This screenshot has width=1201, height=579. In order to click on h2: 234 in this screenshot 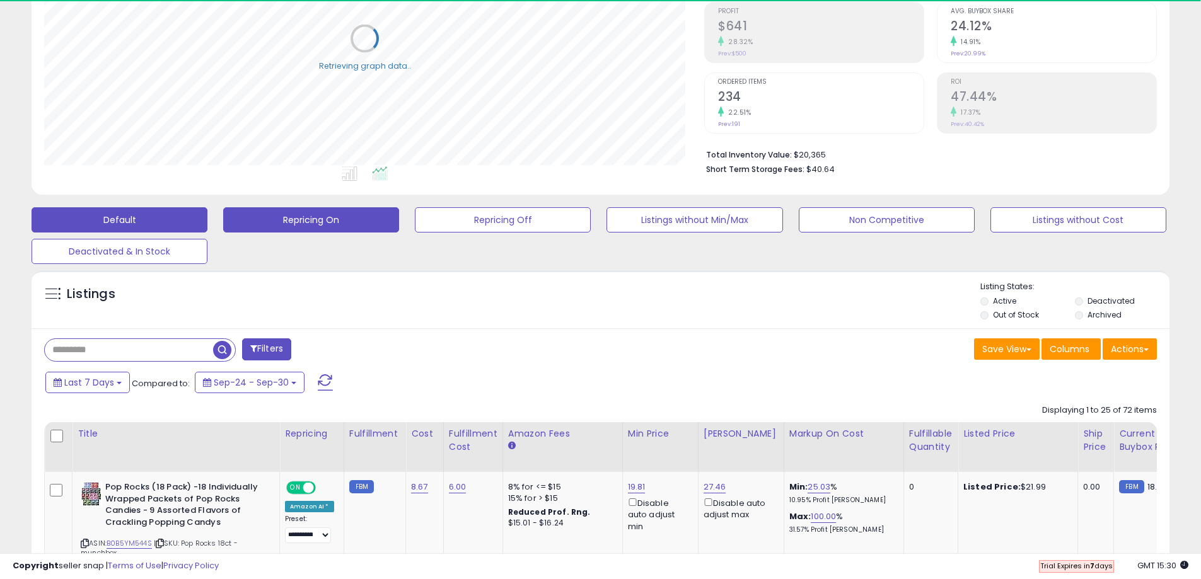, I will do `click(821, 98)`.